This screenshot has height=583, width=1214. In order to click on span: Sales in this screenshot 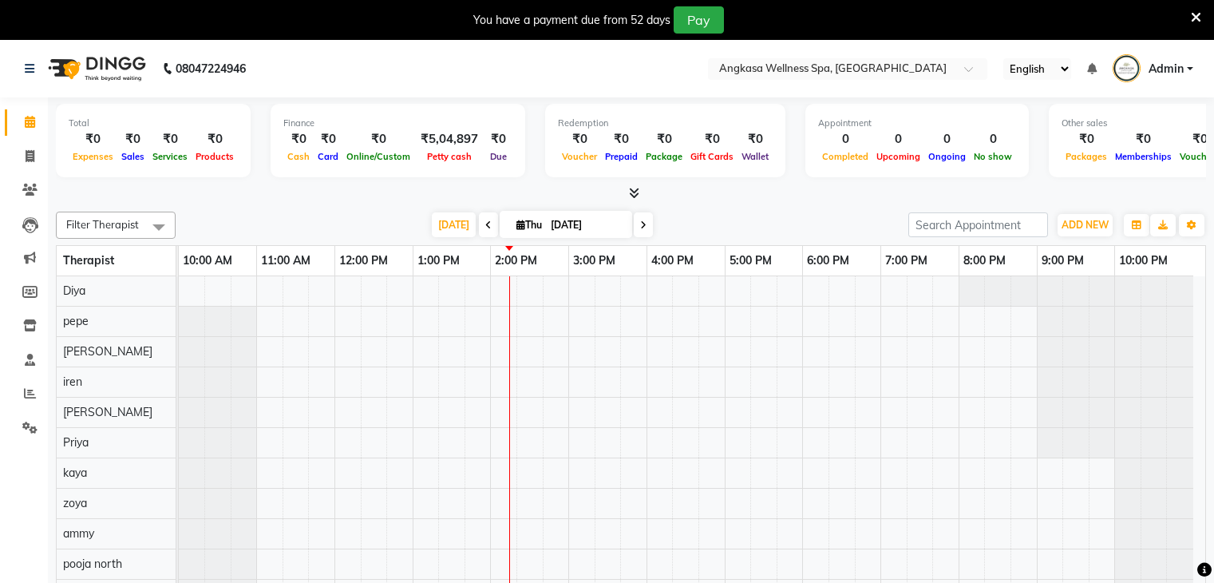, I will do `click(133, 156)`.